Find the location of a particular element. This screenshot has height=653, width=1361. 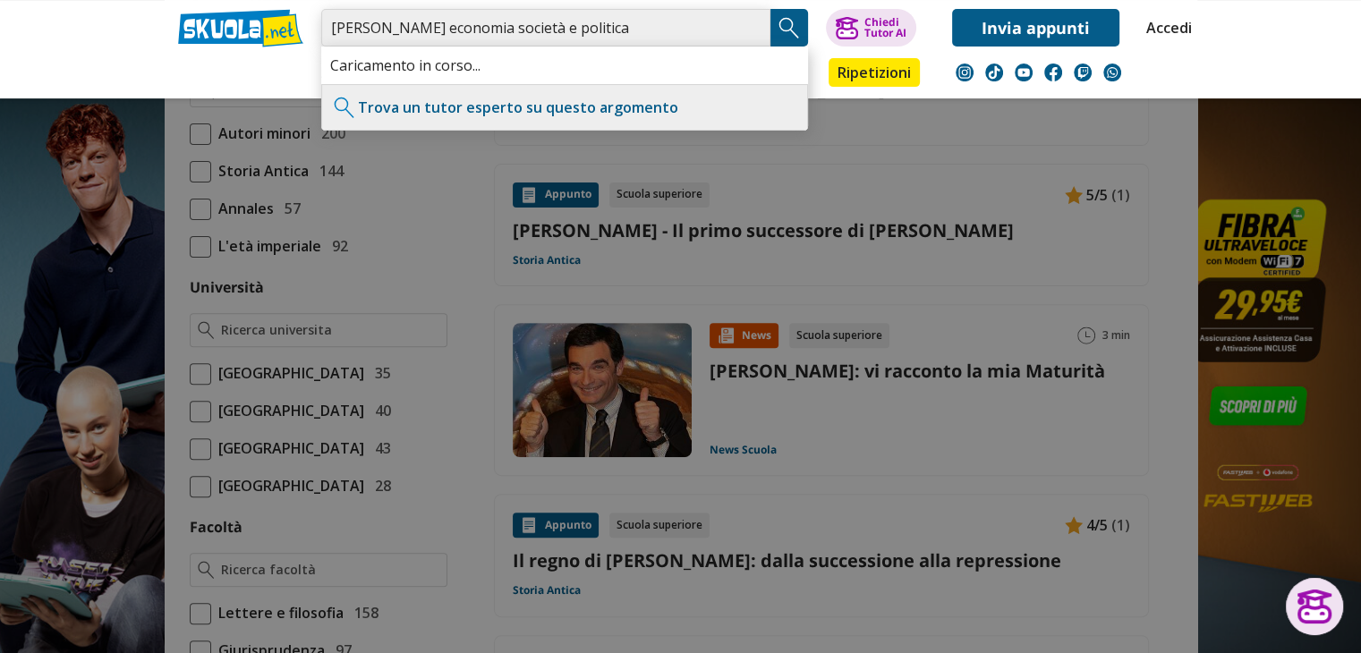

img: WhatsApp is located at coordinates (1112, 72).